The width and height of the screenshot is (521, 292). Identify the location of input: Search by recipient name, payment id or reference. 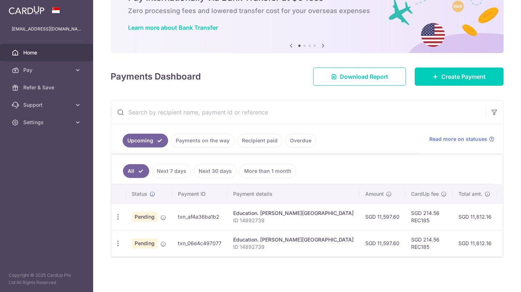
(298, 112).